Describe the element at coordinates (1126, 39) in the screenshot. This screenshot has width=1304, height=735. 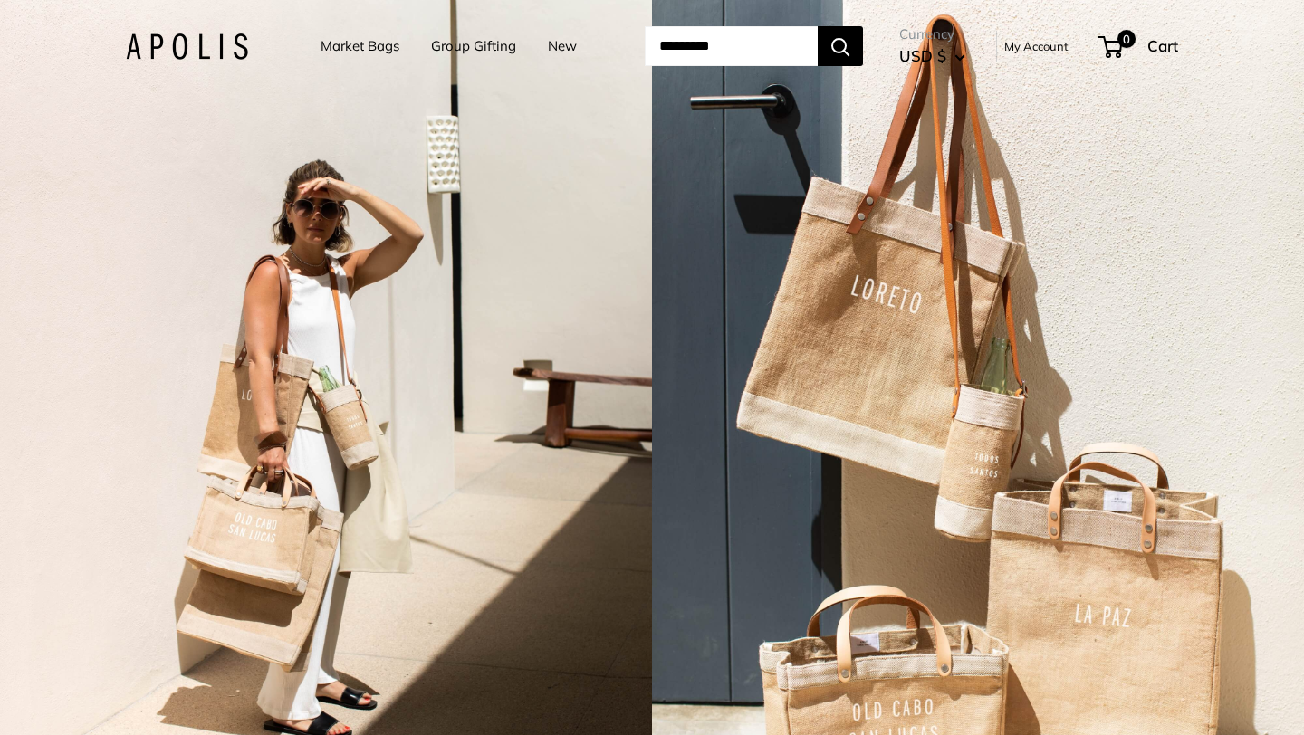
I see `span: 0` at that location.